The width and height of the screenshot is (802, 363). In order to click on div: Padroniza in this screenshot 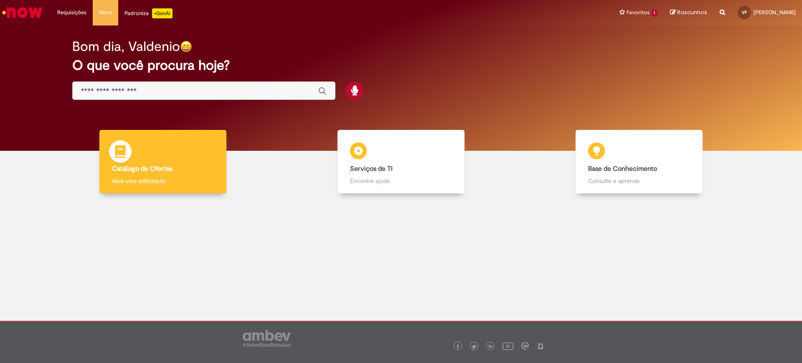, I will do `click(148, 13)`.